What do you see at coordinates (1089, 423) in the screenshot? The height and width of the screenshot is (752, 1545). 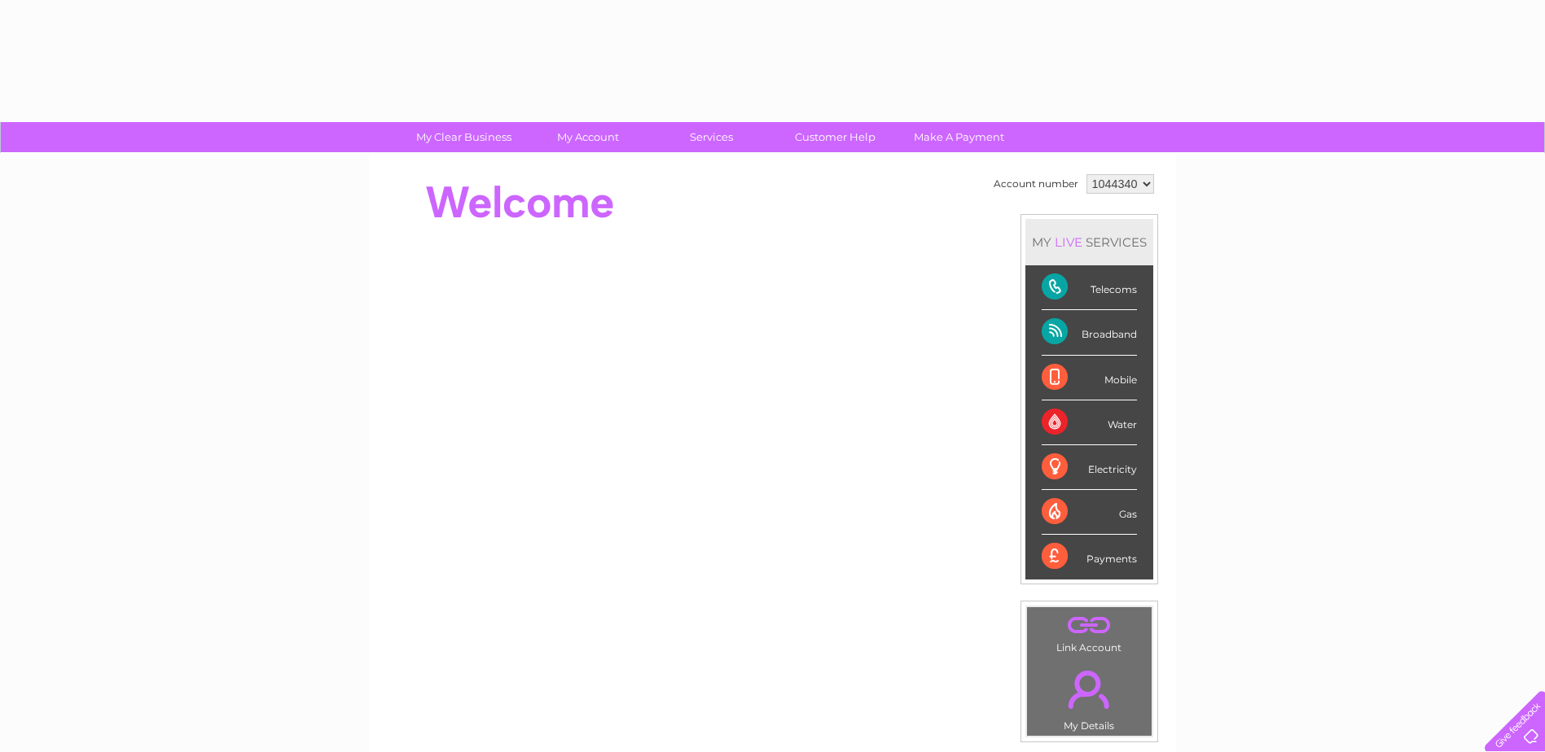 I see `div: Water` at bounding box center [1089, 423].